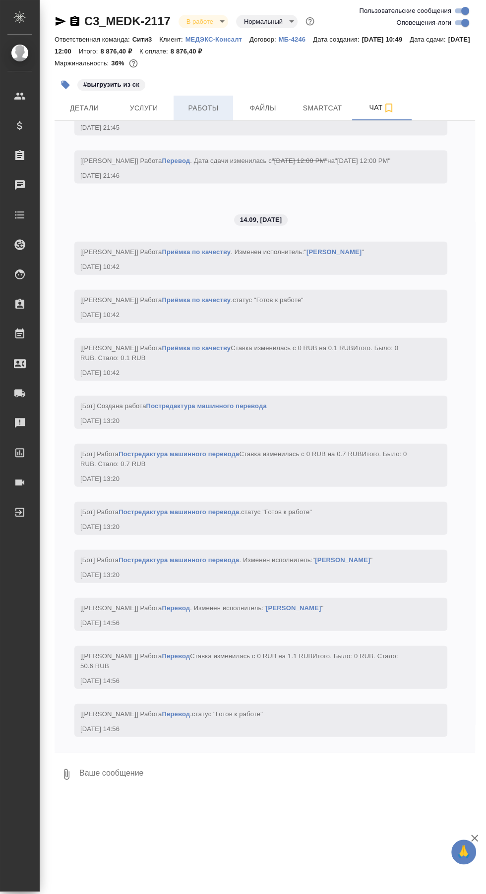 This screenshot has height=894, width=486. I want to click on span: Услуги, so click(144, 108).